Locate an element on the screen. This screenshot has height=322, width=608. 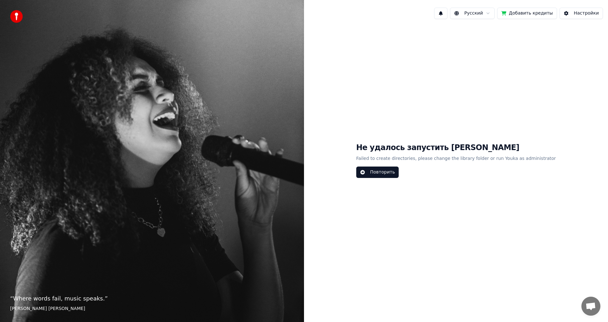
a: Open chat is located at coordinates (591, 306).